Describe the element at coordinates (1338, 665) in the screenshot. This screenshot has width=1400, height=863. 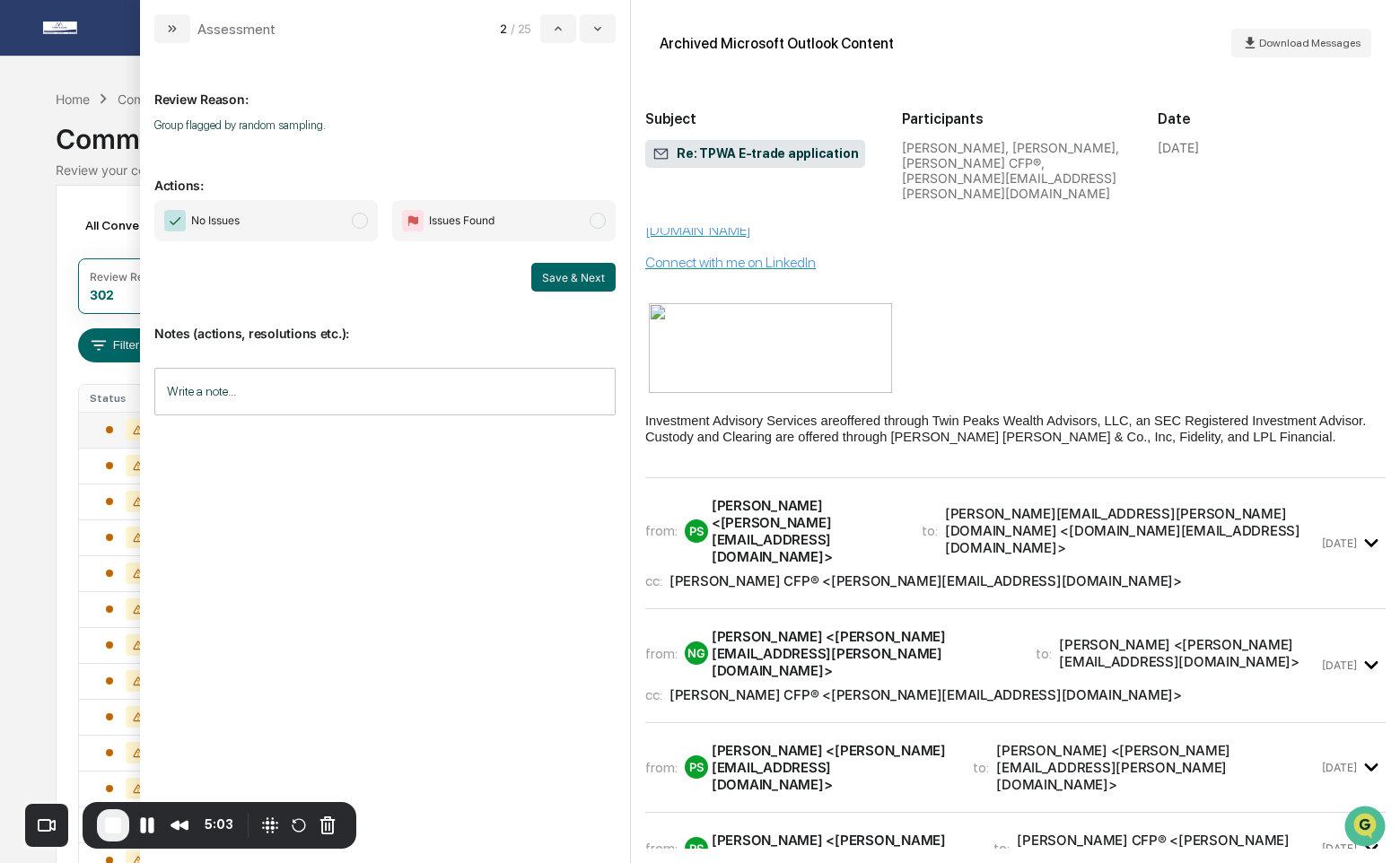
I see `time: Thursday, September 11, 2025 at 4:16:17 PM` at that location.